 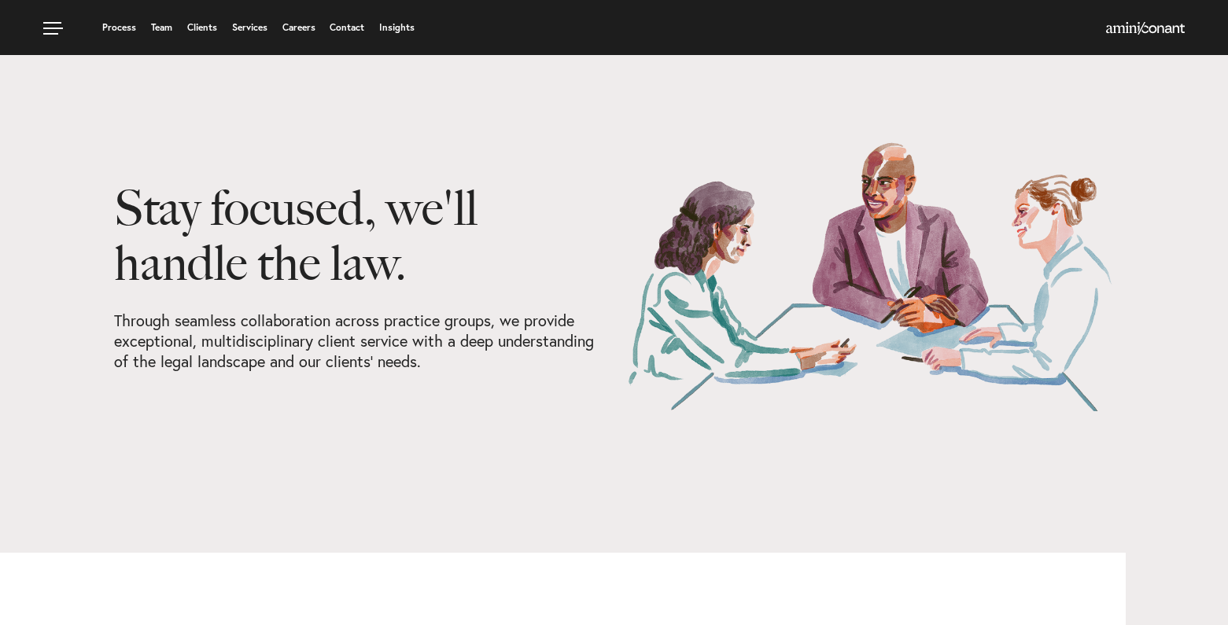 I want to click on a: Insights, so click(x=396, y=28).